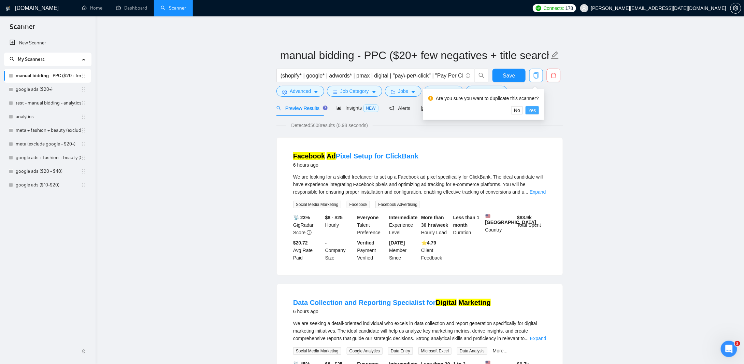 This screenshot has height=364, width=744. What do you see at coordinates (85, 351) in the screenshot?
I see `span: double-left` at bounding box center [85, 351].